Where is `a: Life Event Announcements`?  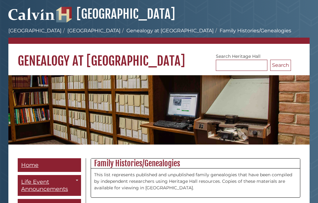
a: Life Event Announcements is located at coordinates (49, 185).